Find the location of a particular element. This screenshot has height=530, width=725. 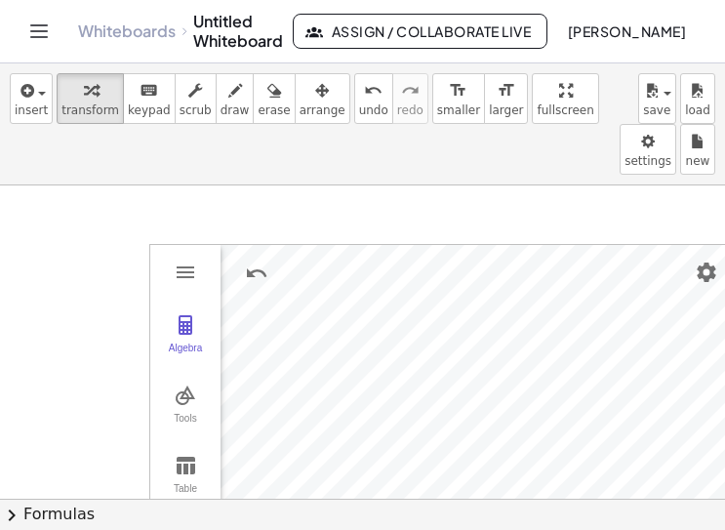

span: save is located at coordinates (657, 110).